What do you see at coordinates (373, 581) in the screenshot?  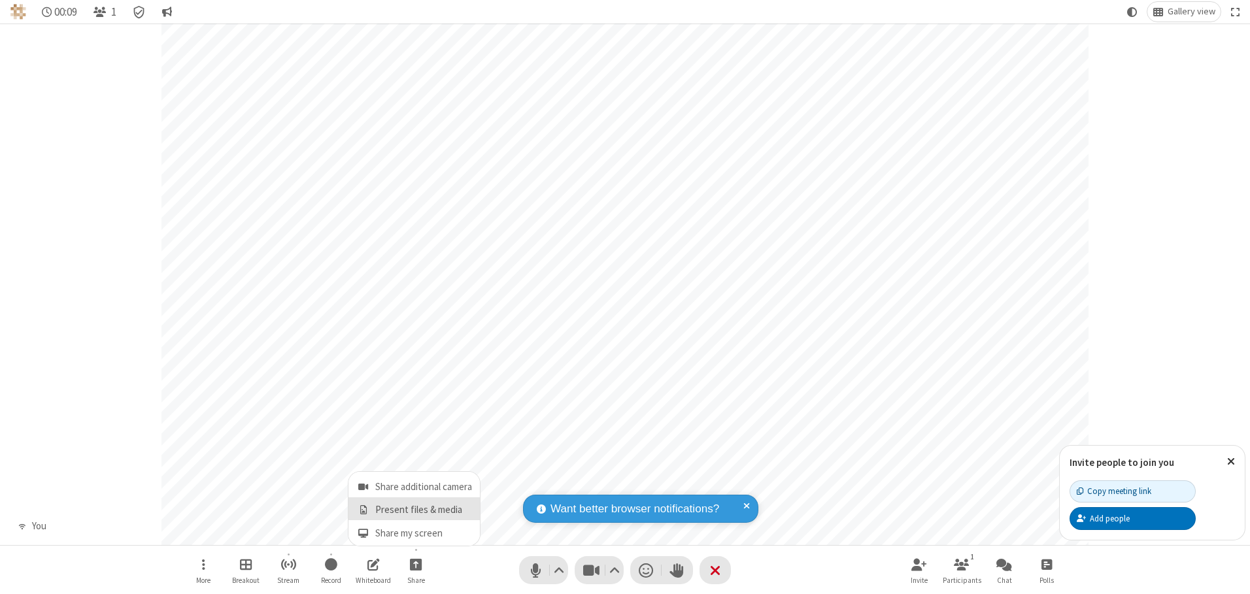 I see `span: Whiteboard` at bounding box center [373, 581].